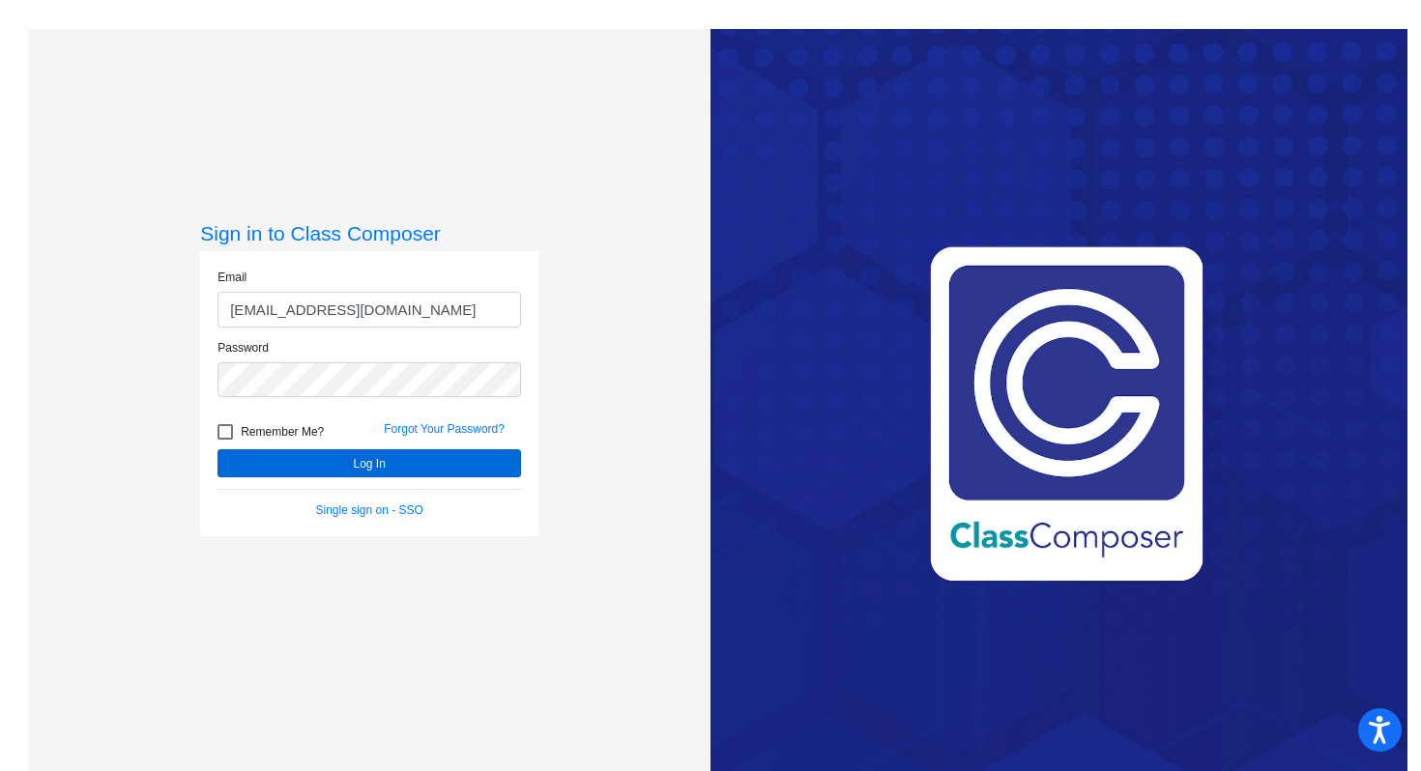  Describe the element at coordinates (369, 463) in the screenshot. I see `button: Log In` at that location.